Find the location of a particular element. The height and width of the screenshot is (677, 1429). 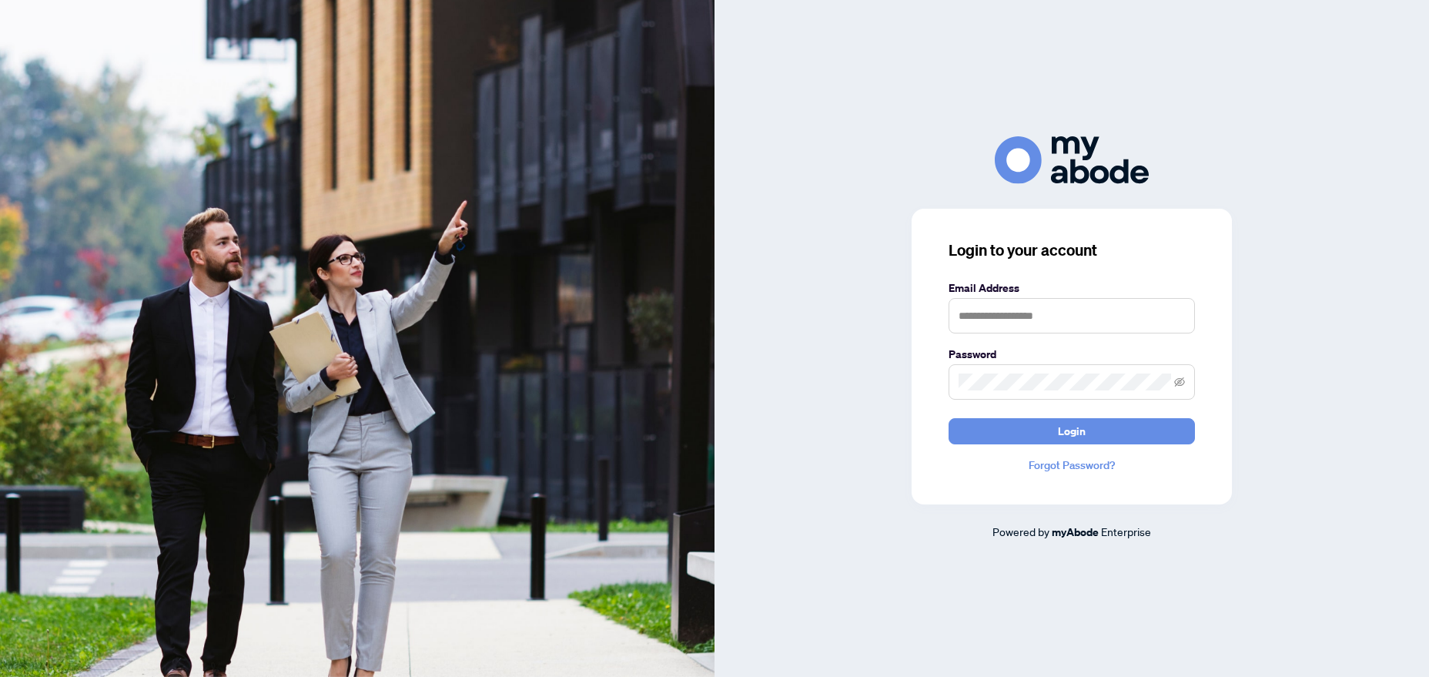

h3: Login to your account is located at coordinates (1072, 250).